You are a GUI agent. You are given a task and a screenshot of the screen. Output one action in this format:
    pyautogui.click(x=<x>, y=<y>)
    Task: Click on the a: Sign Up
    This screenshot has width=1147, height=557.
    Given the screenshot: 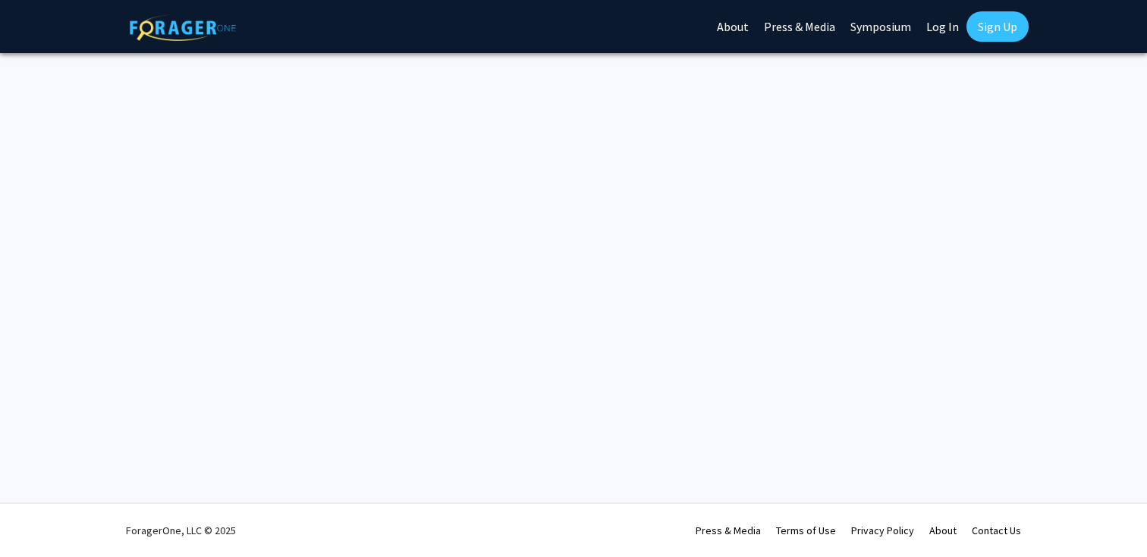 What is the action you would take?
    pyautogui.click(x=997, y=27)
    